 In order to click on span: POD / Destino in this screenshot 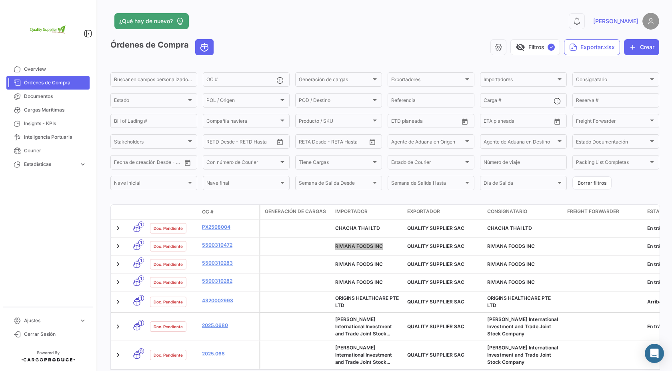, I will do `click(335, 102)`.